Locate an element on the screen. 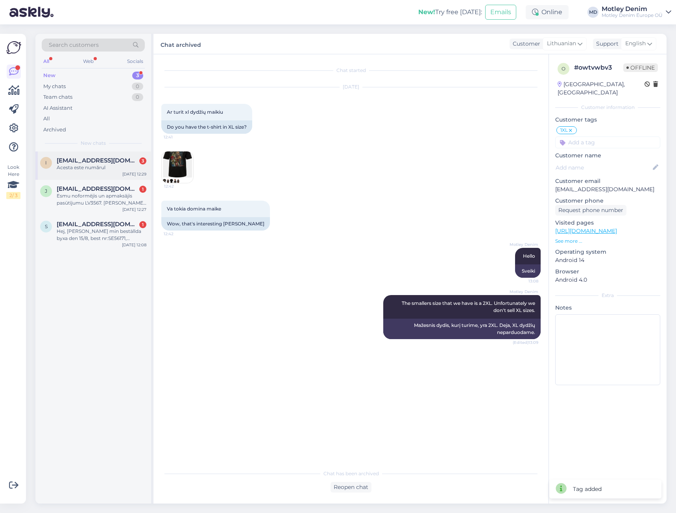  div: # owtvwbv3 is located at coordinates (598, 68).